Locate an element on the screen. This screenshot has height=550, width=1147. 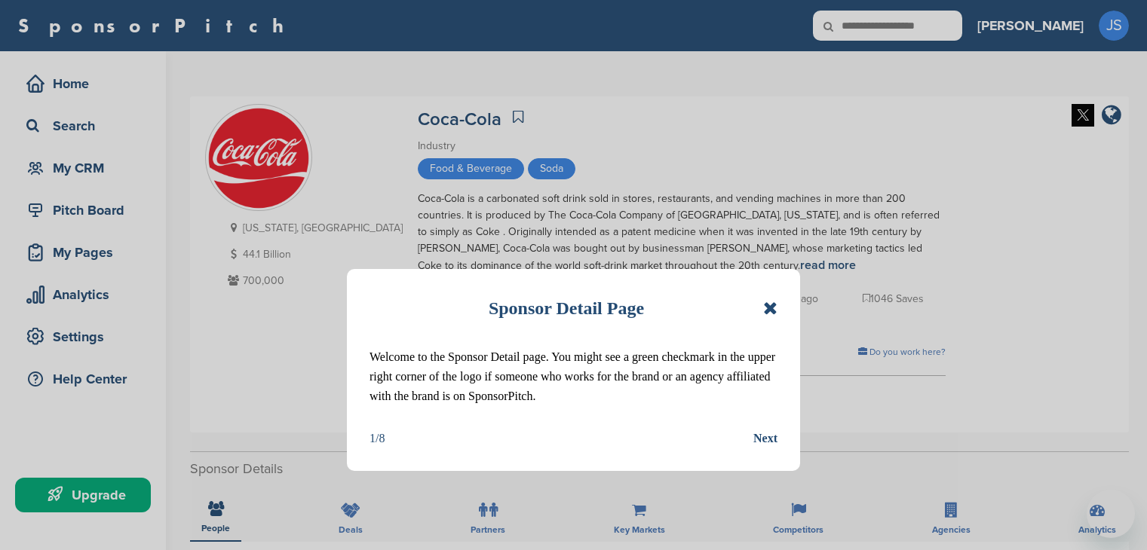
div: 1/8 is located at coordinates (377, 439).